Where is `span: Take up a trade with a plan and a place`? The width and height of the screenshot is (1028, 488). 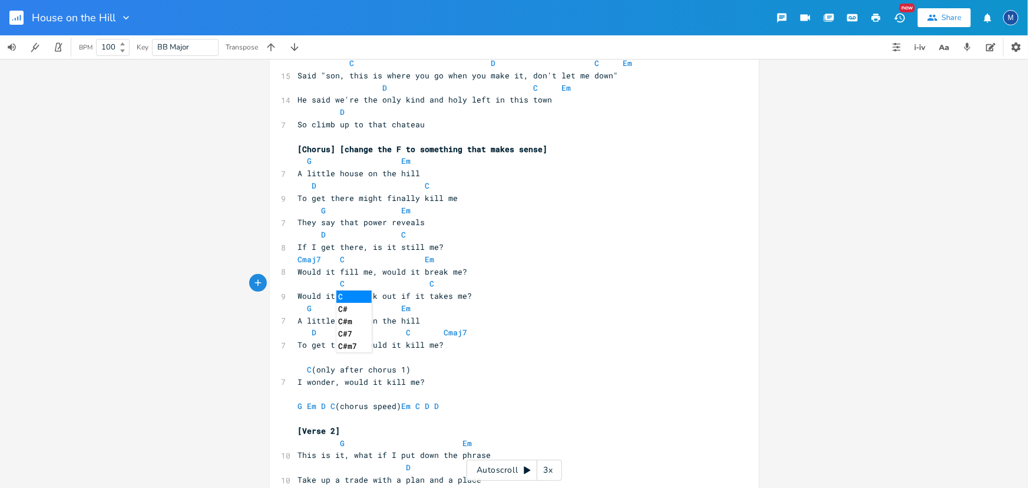 span: Take up a trade with a plan and a place is located at coordinates (390, 479).